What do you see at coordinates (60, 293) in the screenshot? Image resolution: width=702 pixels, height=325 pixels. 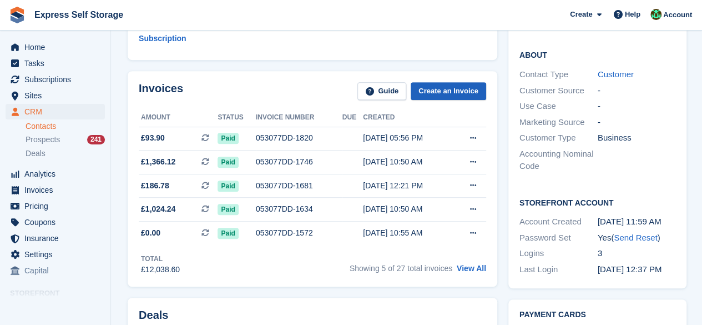 I see `span: Storefront` at bounding box center [60, 293].